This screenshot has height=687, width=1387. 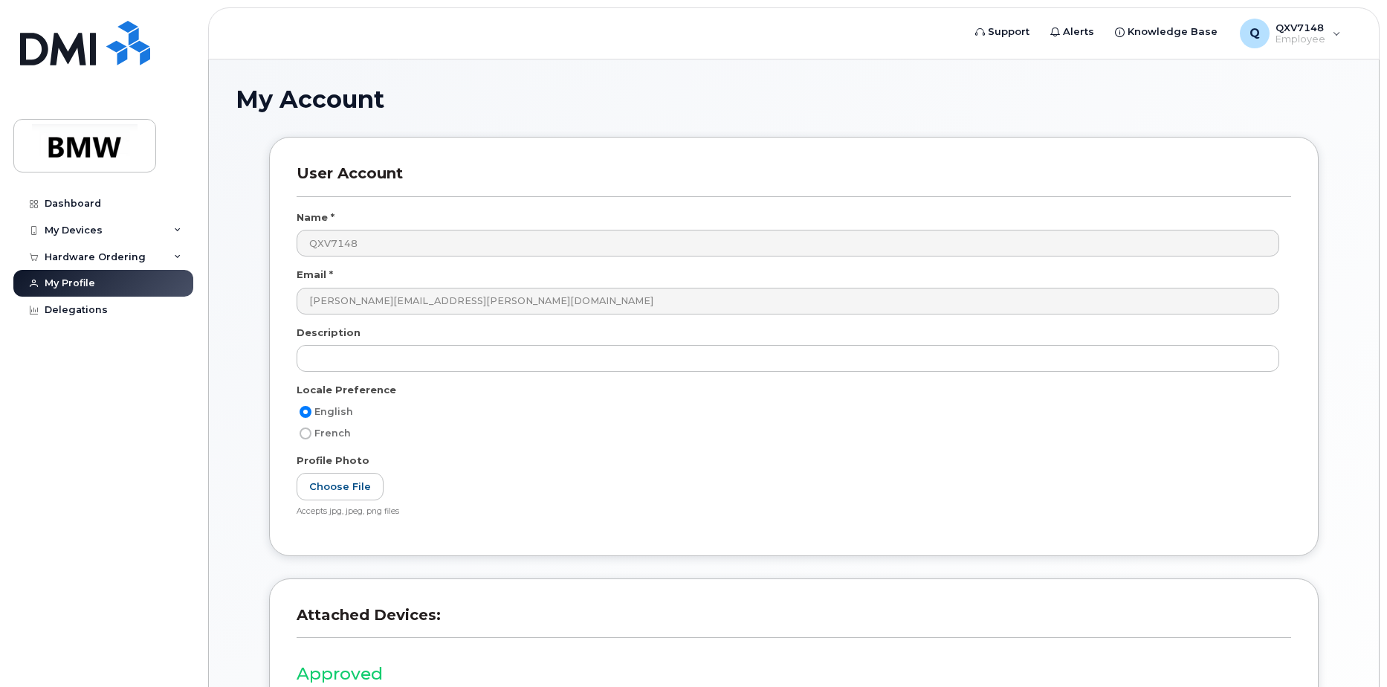 I want to click on label: Email *, so click(x=314, y=274).